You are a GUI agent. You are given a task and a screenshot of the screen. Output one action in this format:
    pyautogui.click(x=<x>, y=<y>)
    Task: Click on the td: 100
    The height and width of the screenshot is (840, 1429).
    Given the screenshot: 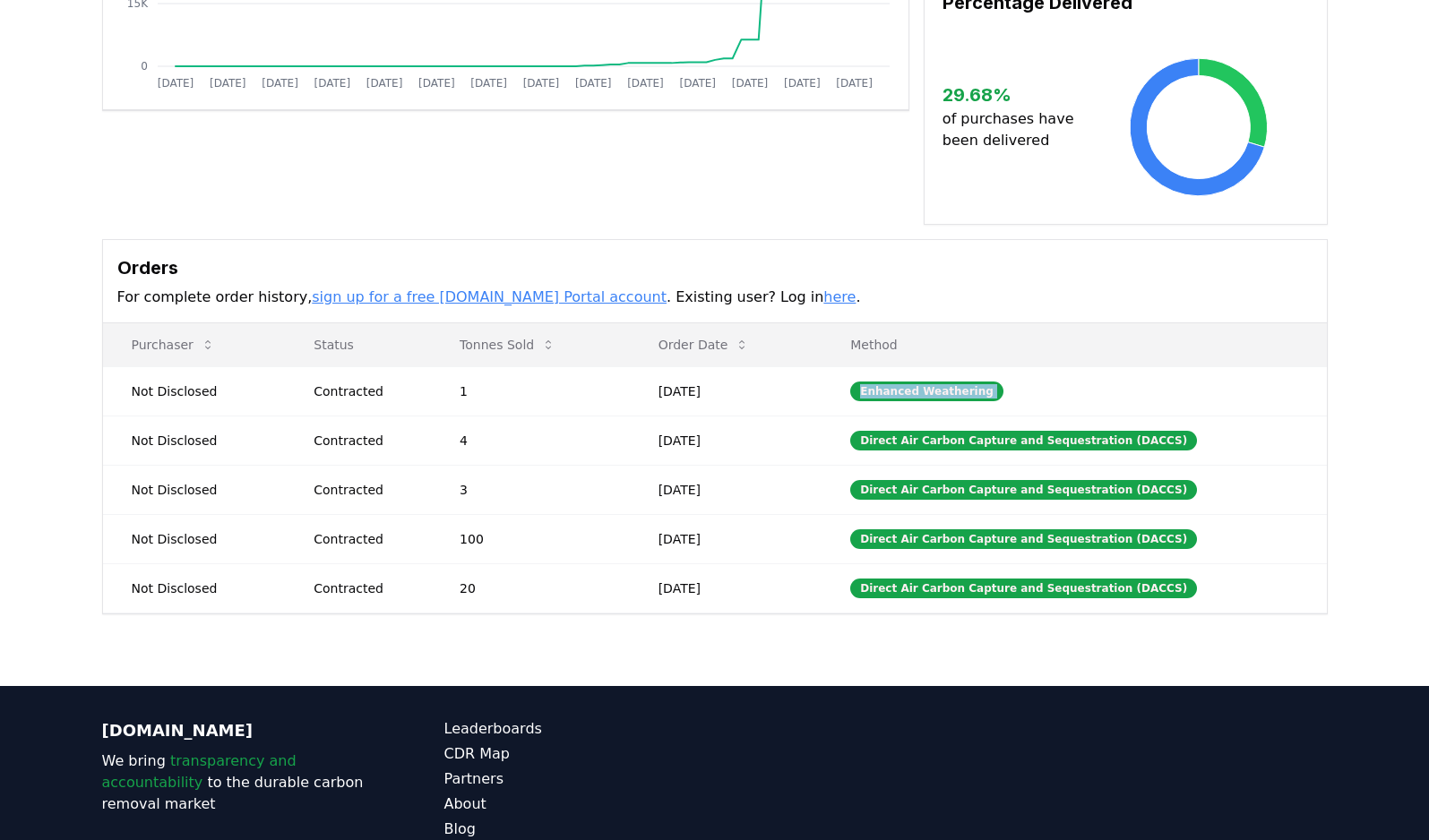 What is the action you would take?
    pyautogui.click(x=530, y=538)
    